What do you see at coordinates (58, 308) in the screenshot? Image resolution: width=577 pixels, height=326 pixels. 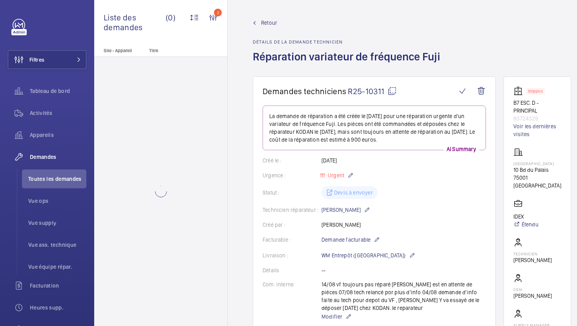 I see `span: Heures supp.` at bounding box center [58, 308].